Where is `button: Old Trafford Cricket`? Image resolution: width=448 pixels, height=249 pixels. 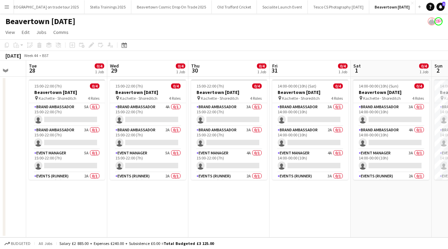
button: Old Trafford Cricket is located at coordinates (234, 7).